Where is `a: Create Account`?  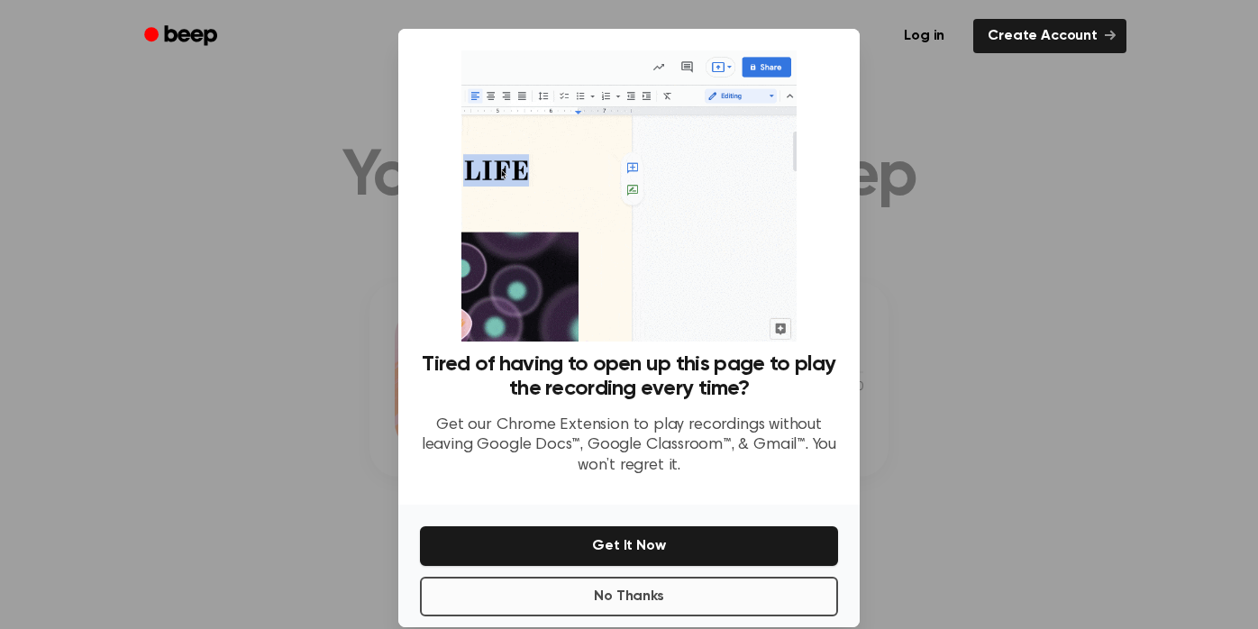 a: Create Account is located at coordinates (1050, 36).